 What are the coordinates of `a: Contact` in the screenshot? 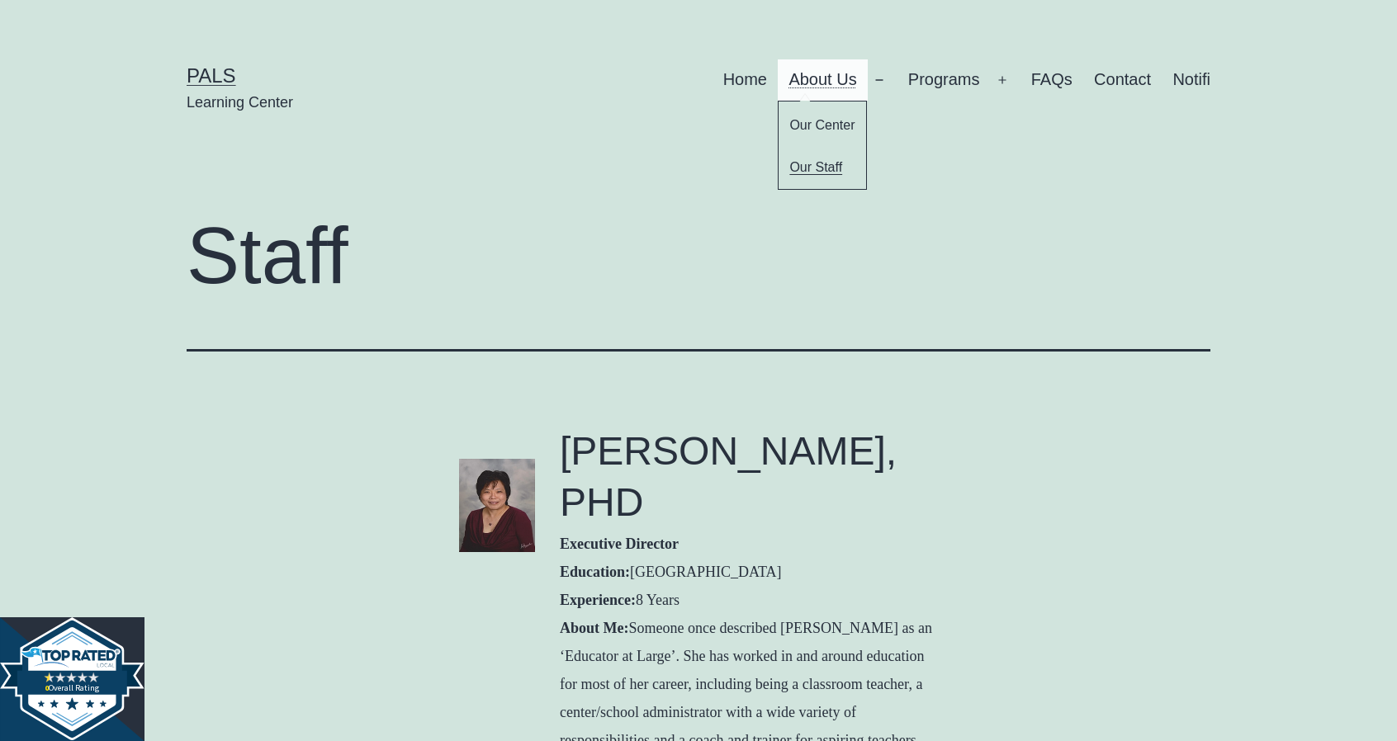 It's located at (1122, 80).